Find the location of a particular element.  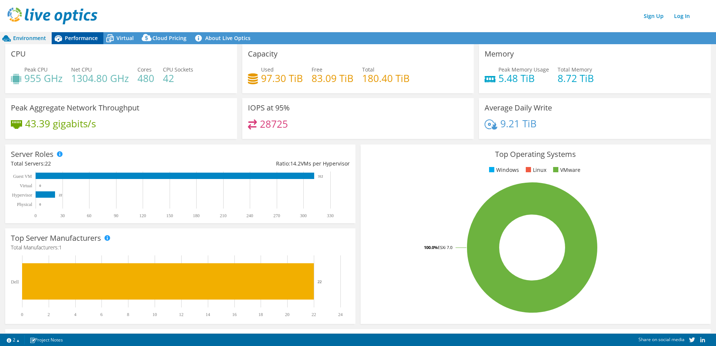

text: 150 is located at coordinates (170, 216).